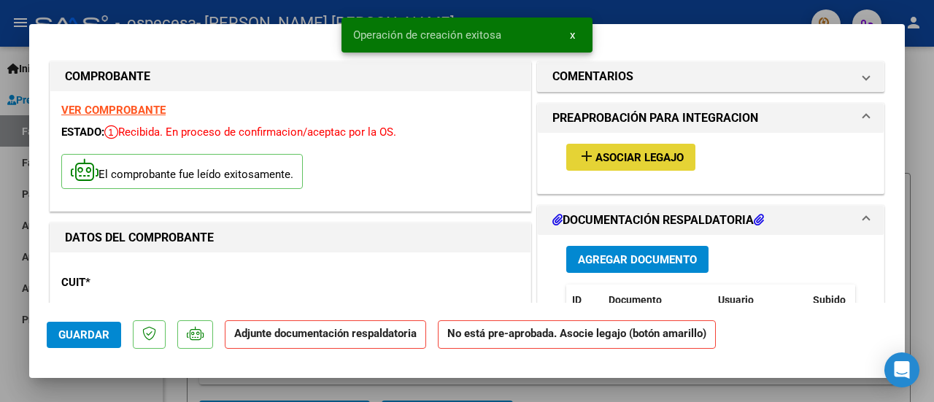  What do you see at coordinates (572, 35) in the screenshot?
I see `button: x` at bounding box center [572, 35].